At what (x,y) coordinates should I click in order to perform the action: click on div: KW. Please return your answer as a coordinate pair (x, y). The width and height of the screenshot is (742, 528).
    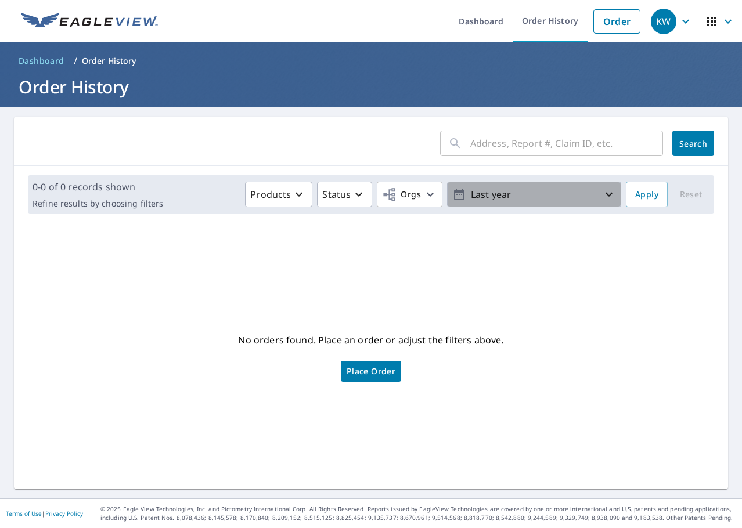
    Looking at the image, I should click on (664, 21).